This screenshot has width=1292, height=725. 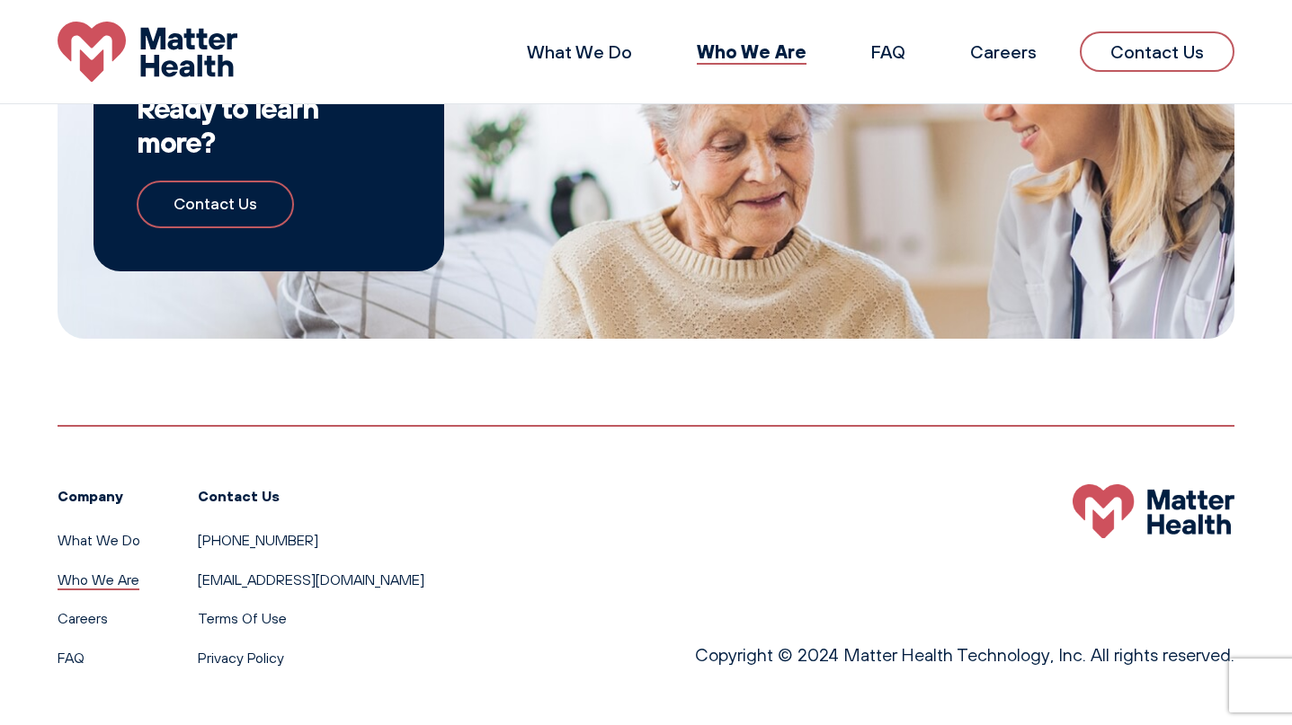 I want to click on a: Privacy Policy, so click(x=241, y=658).